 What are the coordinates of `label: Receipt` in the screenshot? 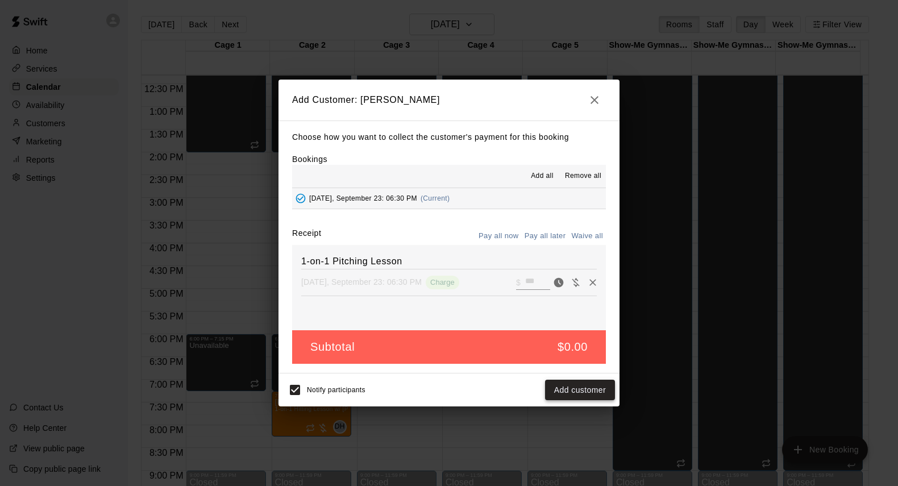 It's located at (306, 236).